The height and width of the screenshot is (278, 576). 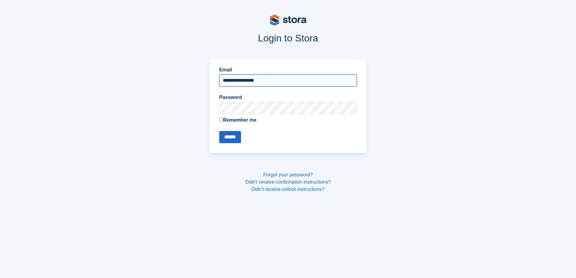 I want to click on input: Remember me, so click(x=221, y=119).